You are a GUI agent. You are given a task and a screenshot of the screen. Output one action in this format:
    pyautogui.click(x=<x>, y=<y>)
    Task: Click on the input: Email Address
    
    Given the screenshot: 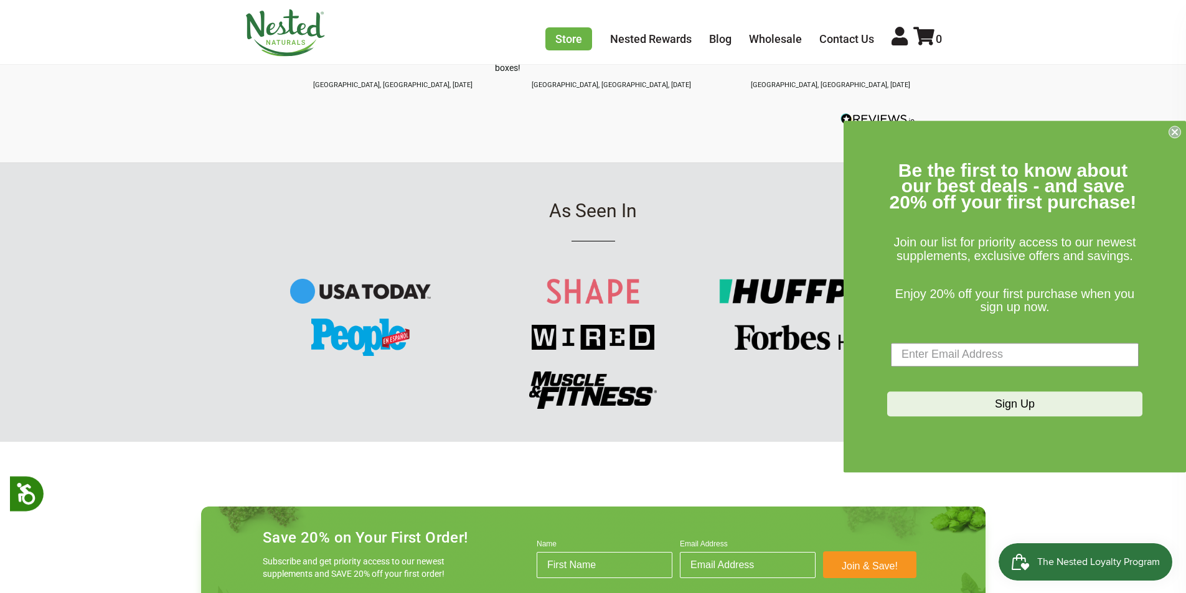 What is the action you would take?
    pyautogui.click(x=748, y=565)
    